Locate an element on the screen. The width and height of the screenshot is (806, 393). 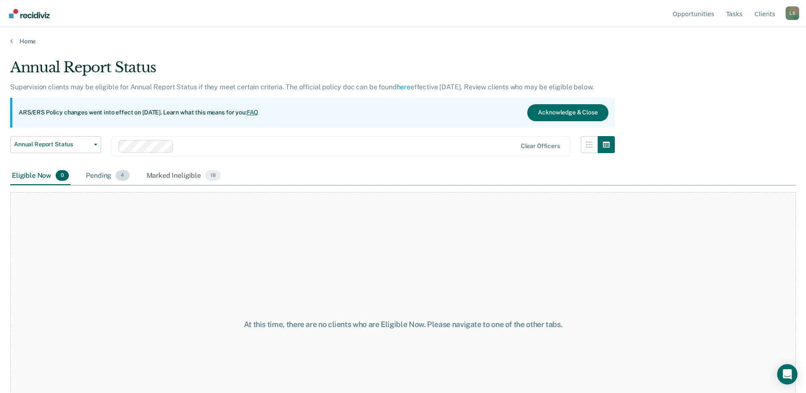
div: Eligible Now0 is located at coordinates (40, 176).